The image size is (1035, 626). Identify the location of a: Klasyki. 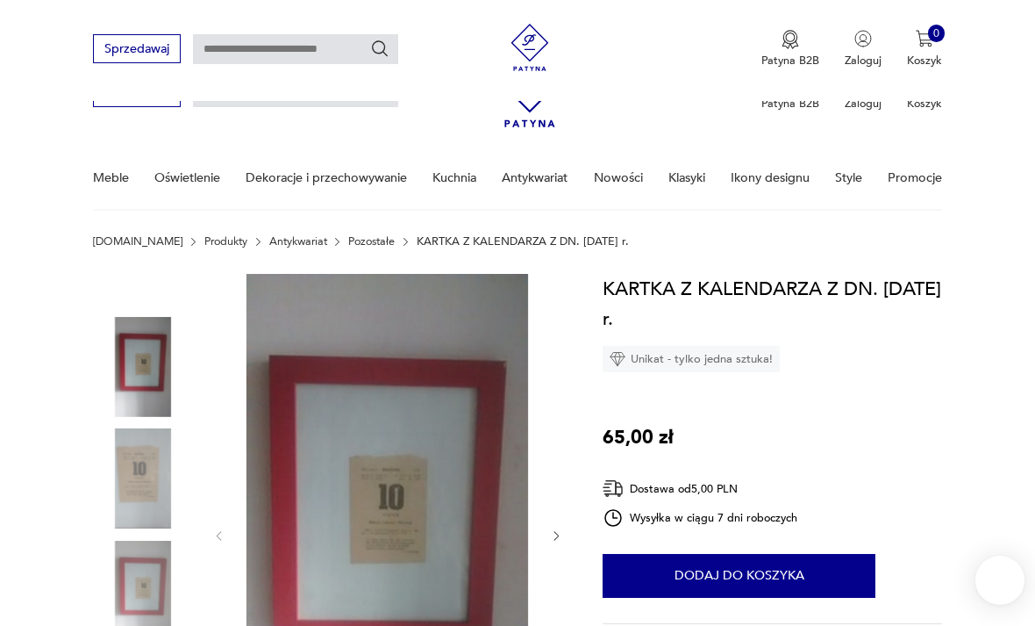
(687, 177).